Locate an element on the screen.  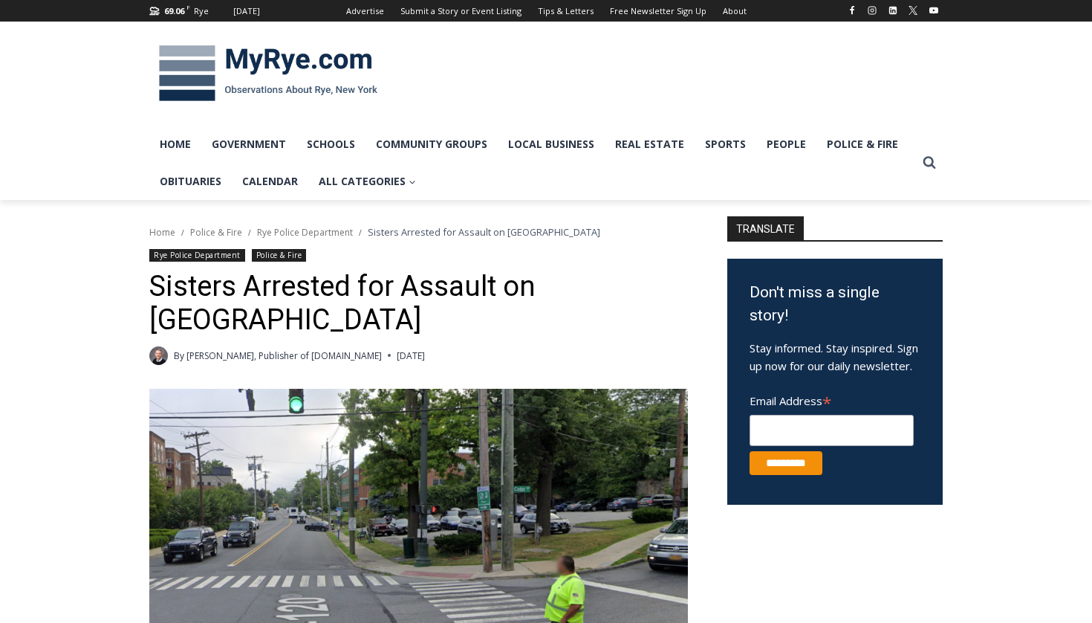
nav: Primary Navigation is located at coordinates (533, 163).